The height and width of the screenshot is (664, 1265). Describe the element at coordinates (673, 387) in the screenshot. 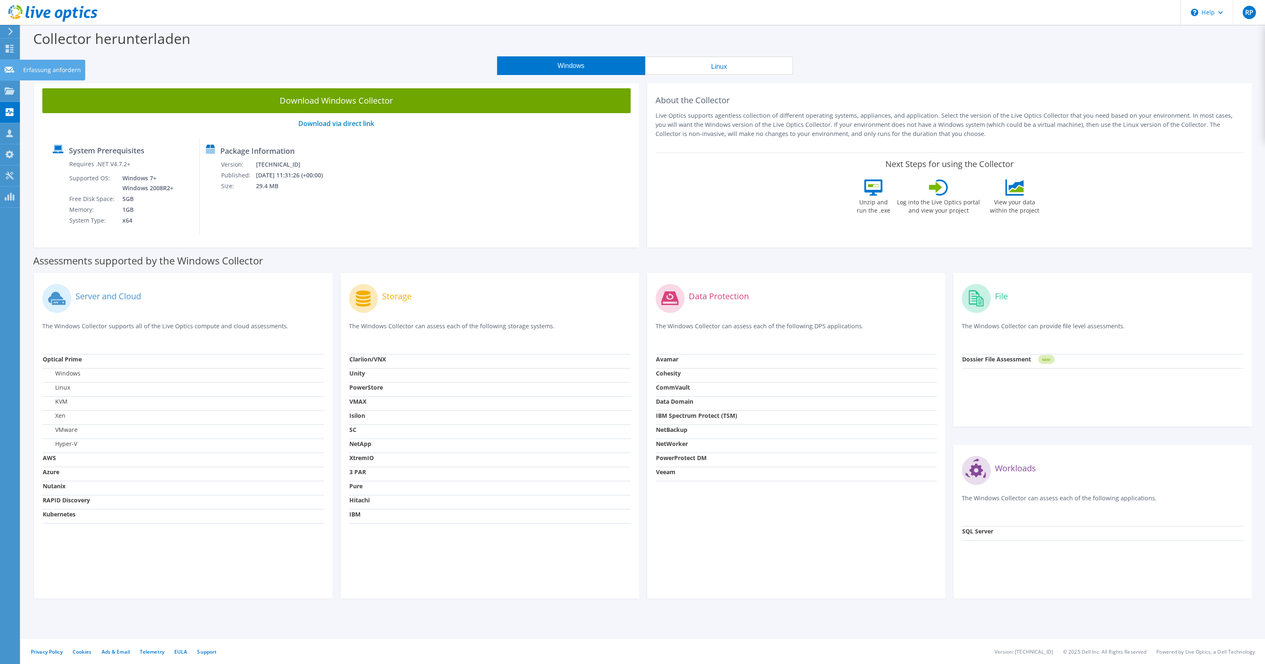

I see `strong: CommVault` at that location.